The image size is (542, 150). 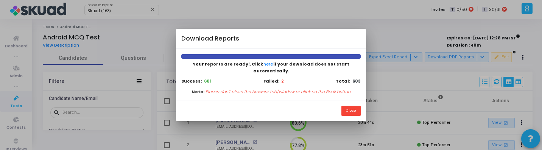 I want to click on b: Failed:, so click(x=271, y=81).